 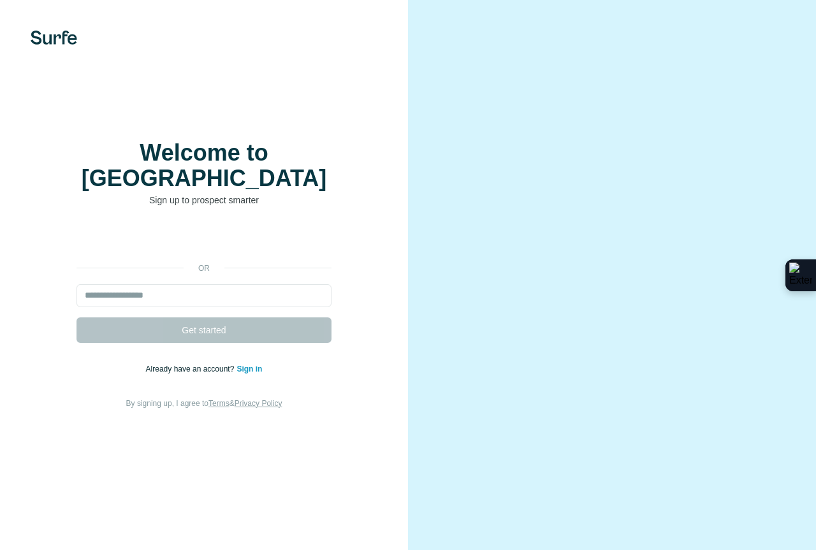 I want to click on img: Surfe's logo, so click(x=54, y=38).